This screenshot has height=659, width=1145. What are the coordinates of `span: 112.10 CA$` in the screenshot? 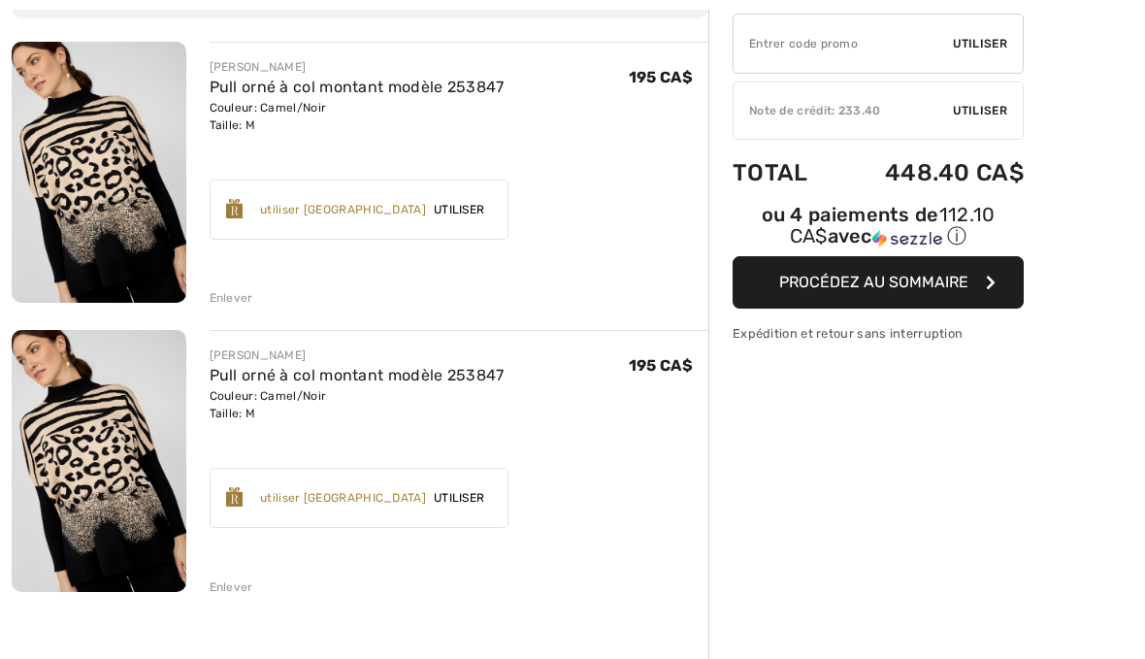 It's located at (893, 225).